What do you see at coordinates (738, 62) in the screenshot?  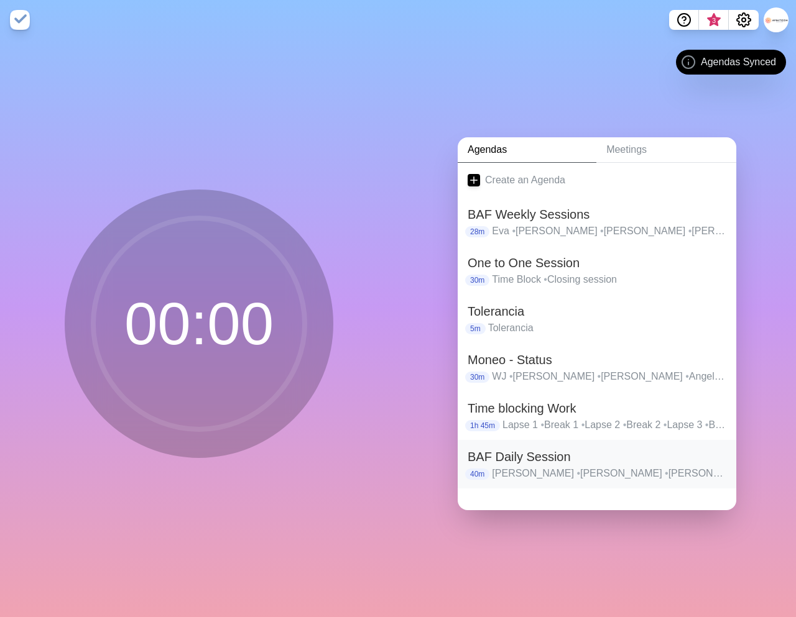 I see `span: Agendas Synced` at bounding box center [738, 62].